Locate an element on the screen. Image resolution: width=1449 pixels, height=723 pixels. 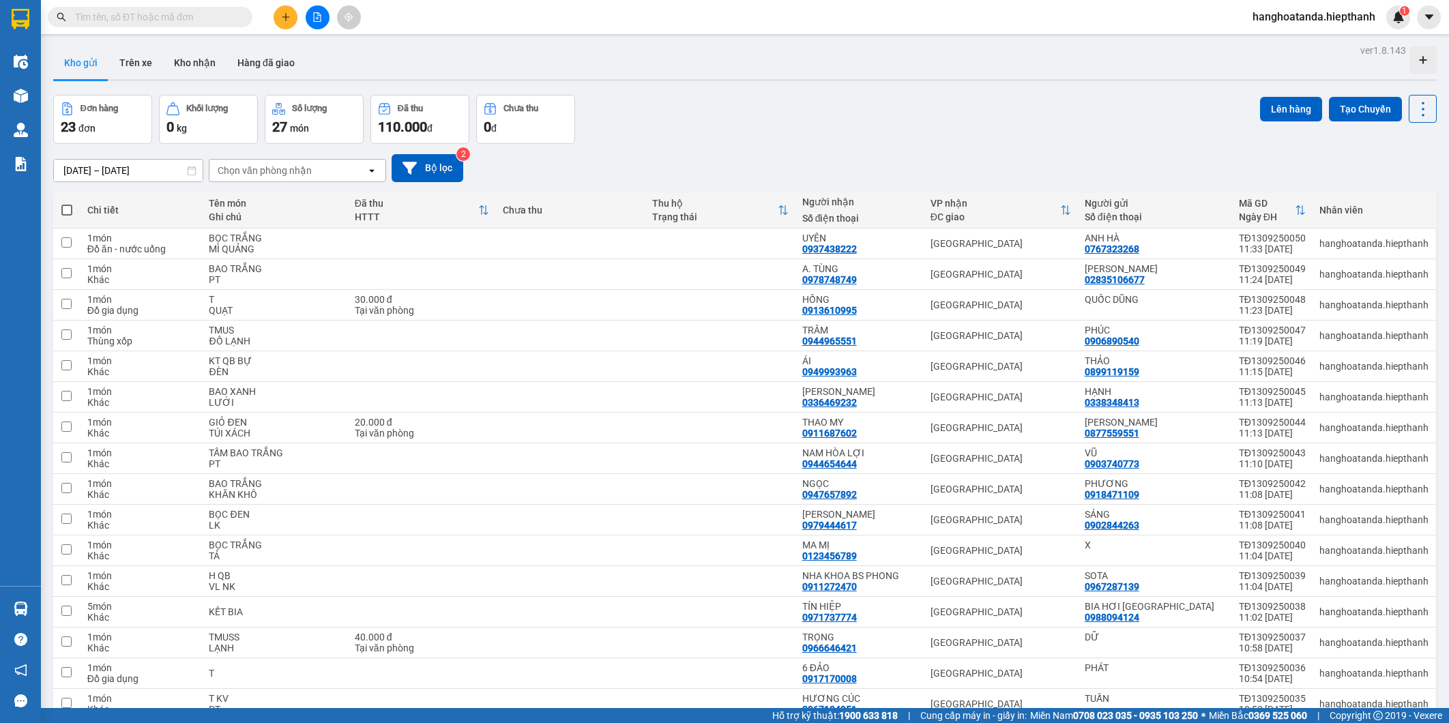
div: TĐ1309250049 is located at coordinates (1272, 269).